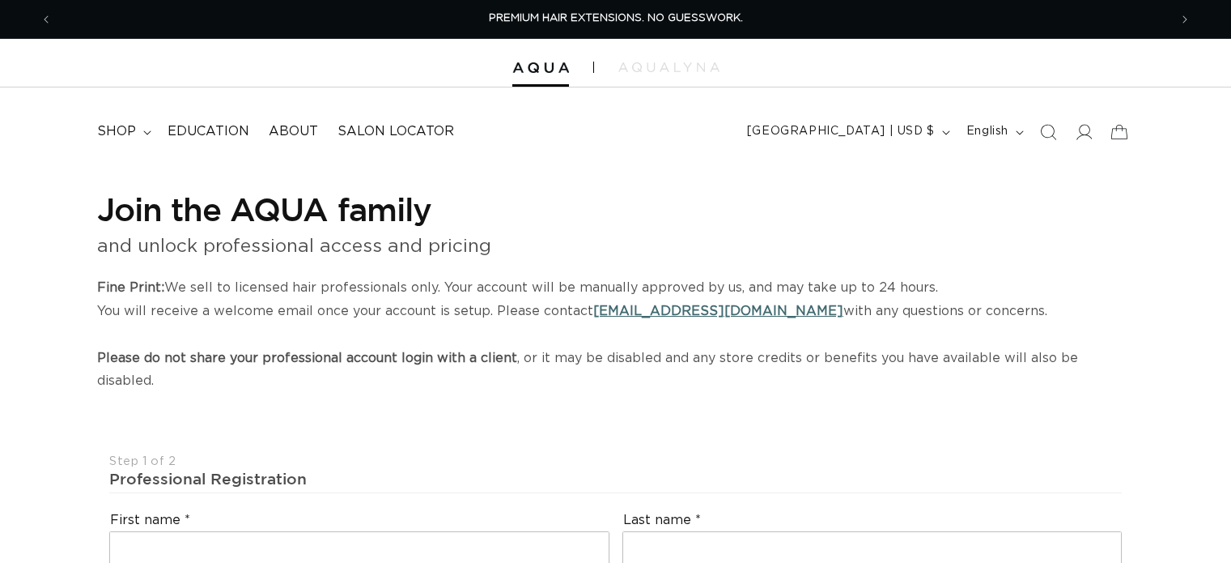  What do you see at coordinates (208, 131) in the screenshot?
I see `span: Education` at bounding box center [208, 131].